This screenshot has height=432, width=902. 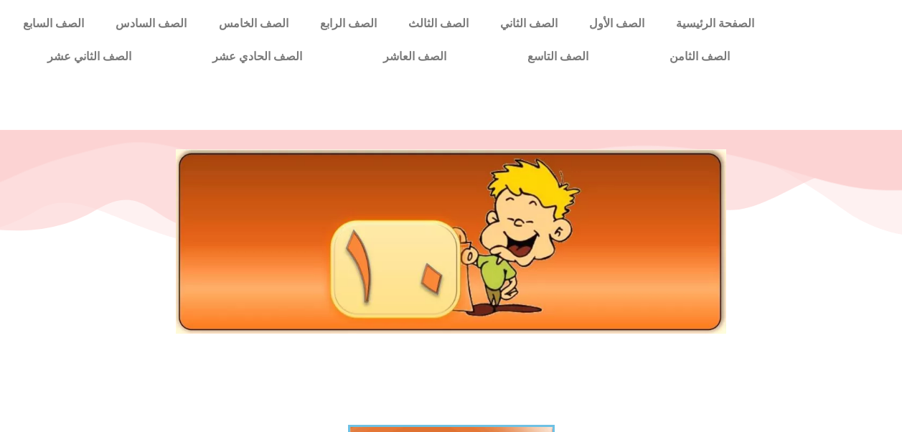 What do you see at coordinates (348, 24) in the screenshot?
I see `a: الصف الرابع` at bounding box center [348, 24].